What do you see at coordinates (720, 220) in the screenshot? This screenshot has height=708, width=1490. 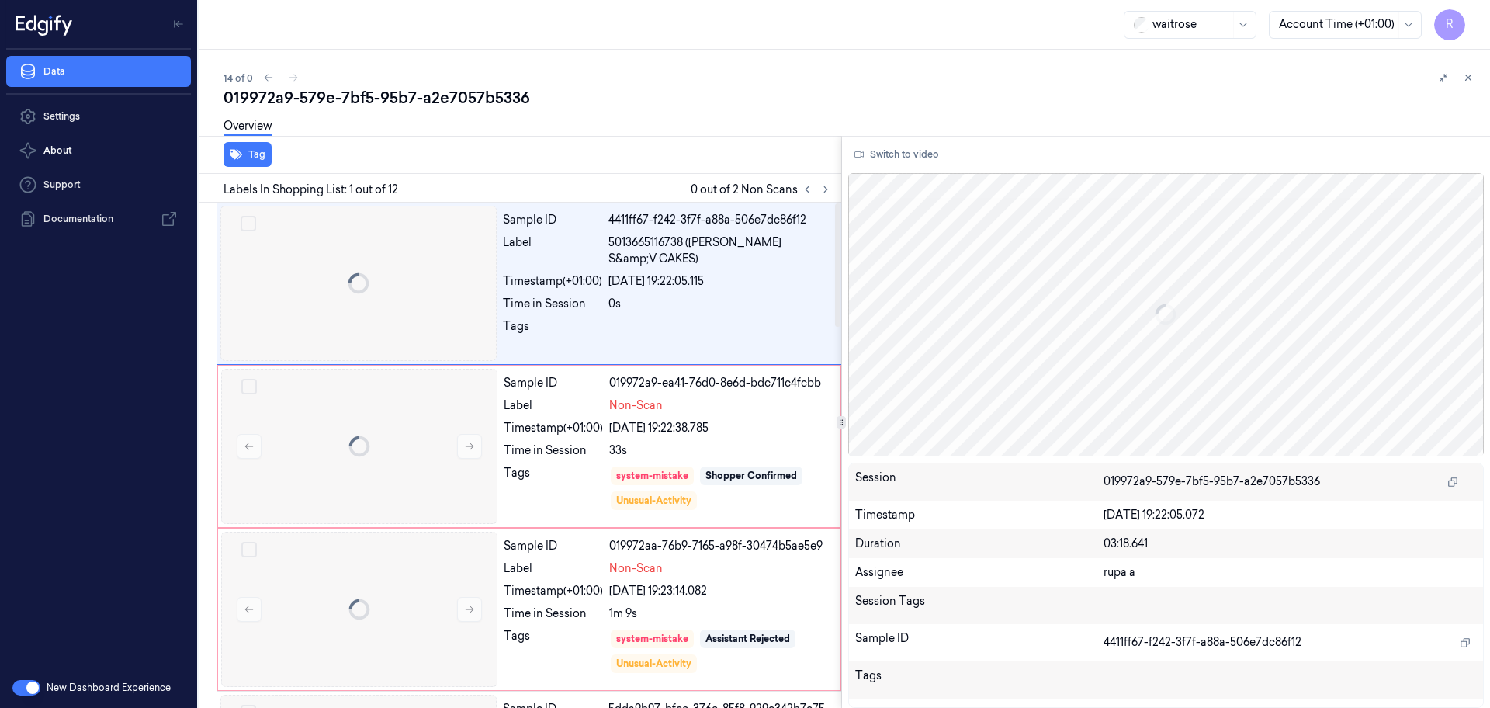 I see `div: 4411ff67-f242-3f7f-a88a-506e7dc86f12` at bounding box center [720, 220].